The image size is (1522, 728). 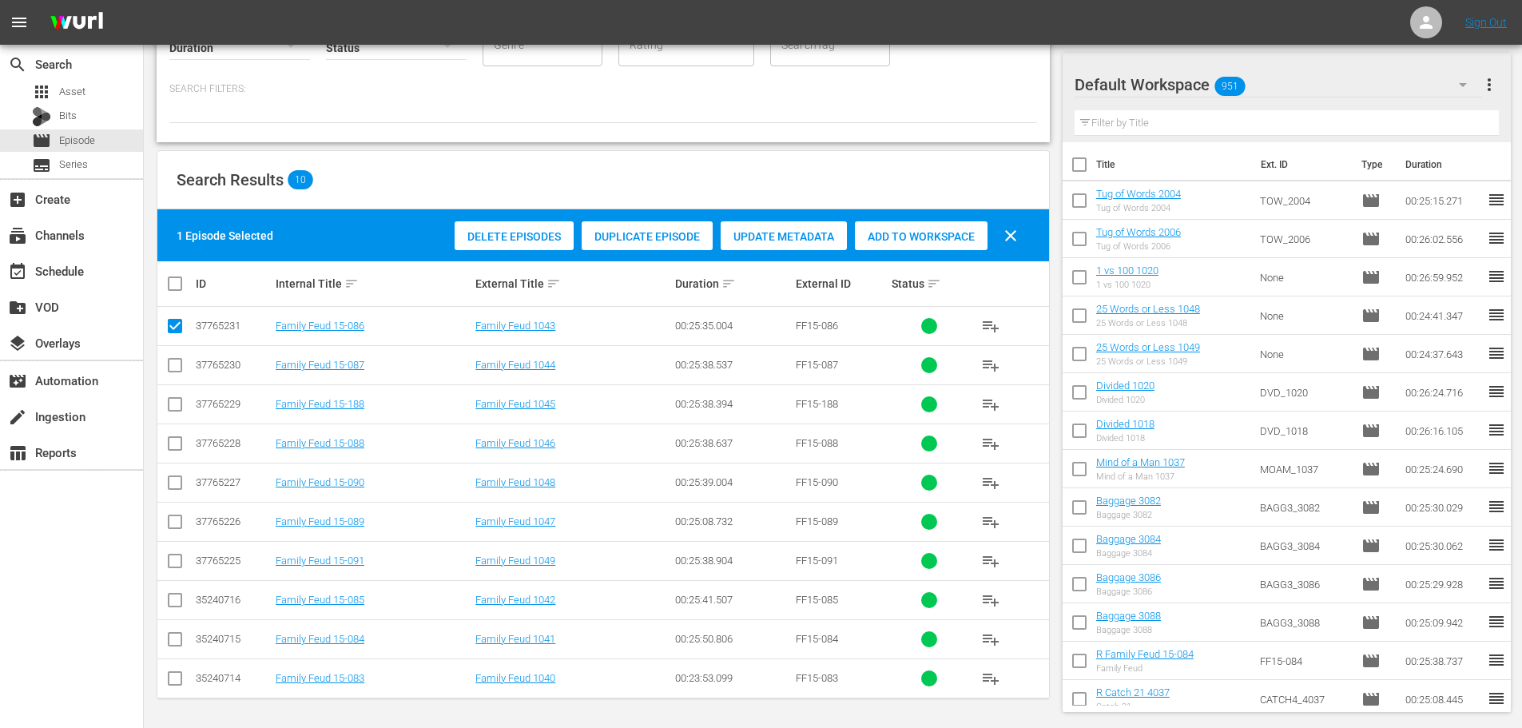 I want to click on span: Bits, so click(x=68, y=116).